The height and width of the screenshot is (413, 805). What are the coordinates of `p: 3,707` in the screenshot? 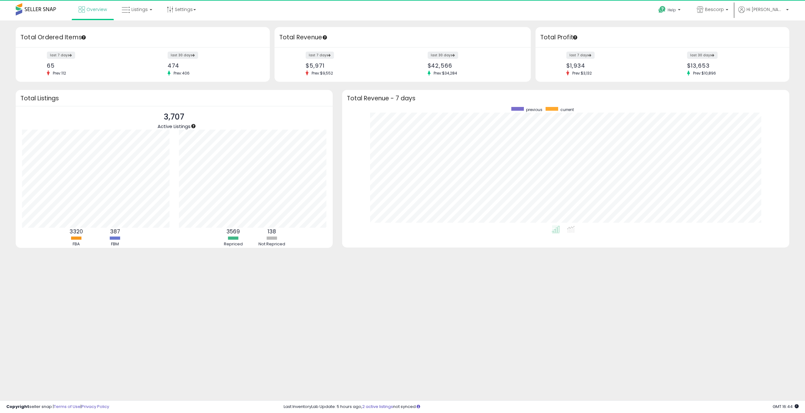 It's located at (174, 117).